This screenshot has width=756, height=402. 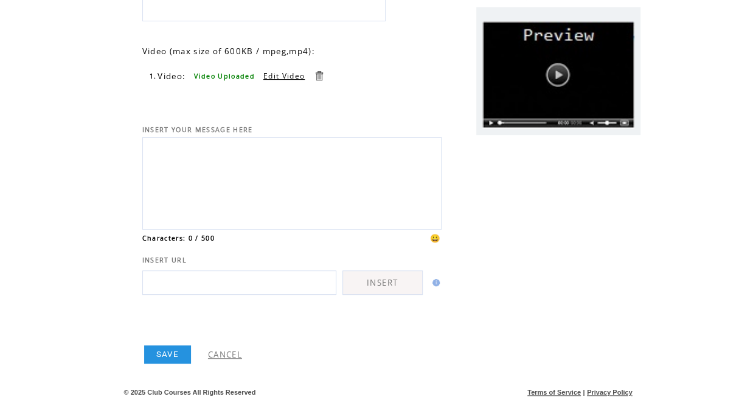 What do you see at coordinates (610, 392) in the screenshot?
I see `a: Privacy Policy` at bounding box center [610, 392].